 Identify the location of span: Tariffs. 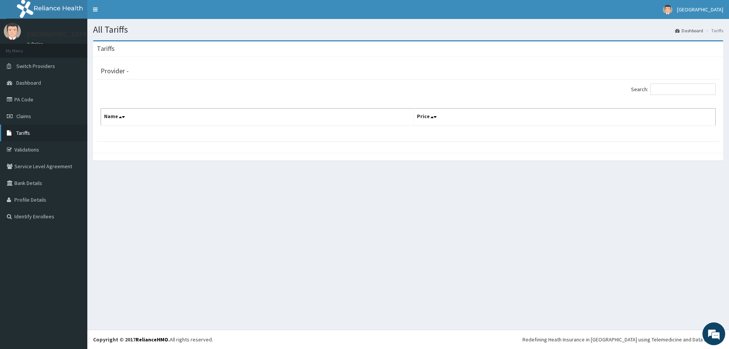
(23, 133).